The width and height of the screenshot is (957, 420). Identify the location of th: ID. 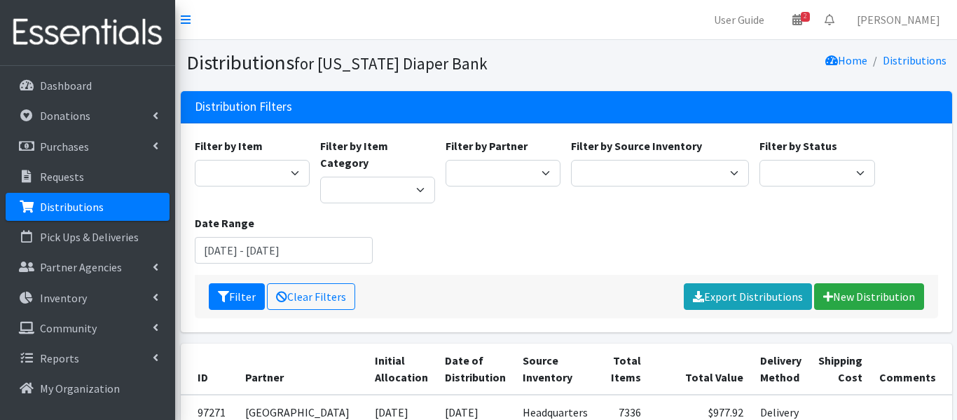
(209, 369).